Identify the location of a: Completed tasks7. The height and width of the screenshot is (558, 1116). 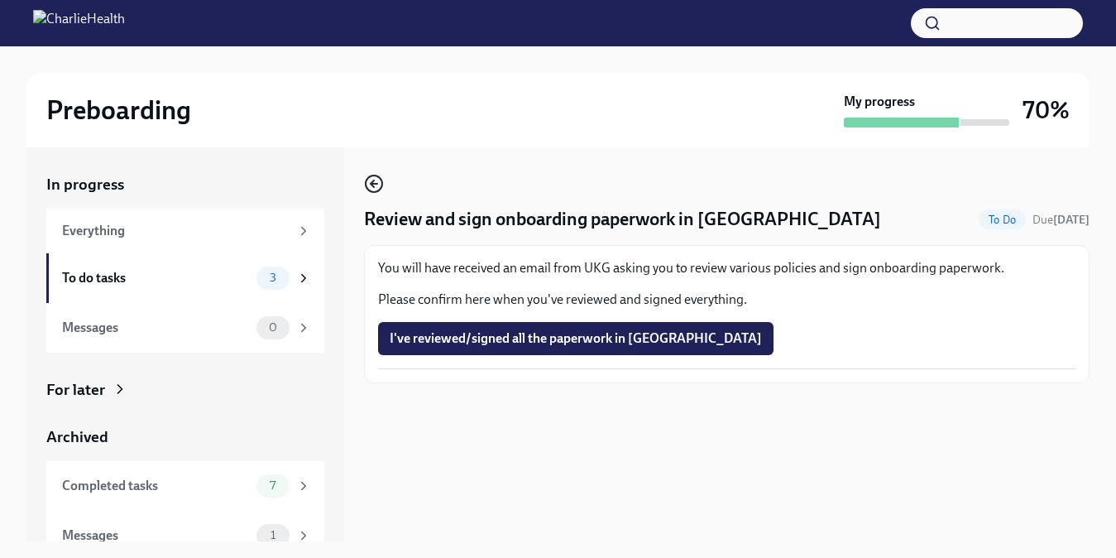
(185, 486).